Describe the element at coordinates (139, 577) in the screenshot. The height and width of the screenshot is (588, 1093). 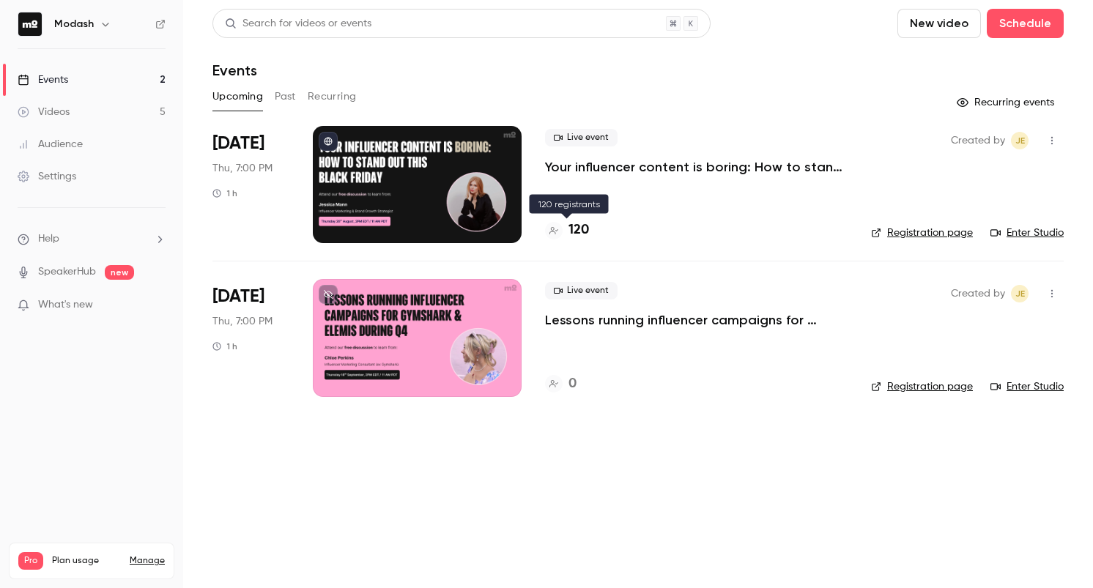
I see `span: 5` at that location.